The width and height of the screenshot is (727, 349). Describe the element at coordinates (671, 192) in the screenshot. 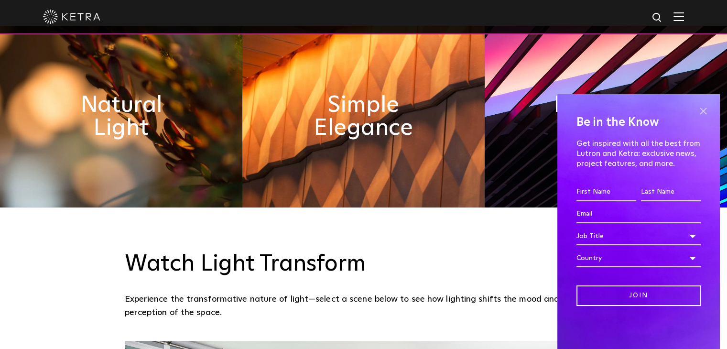

I see `input: Last Name` at that location.